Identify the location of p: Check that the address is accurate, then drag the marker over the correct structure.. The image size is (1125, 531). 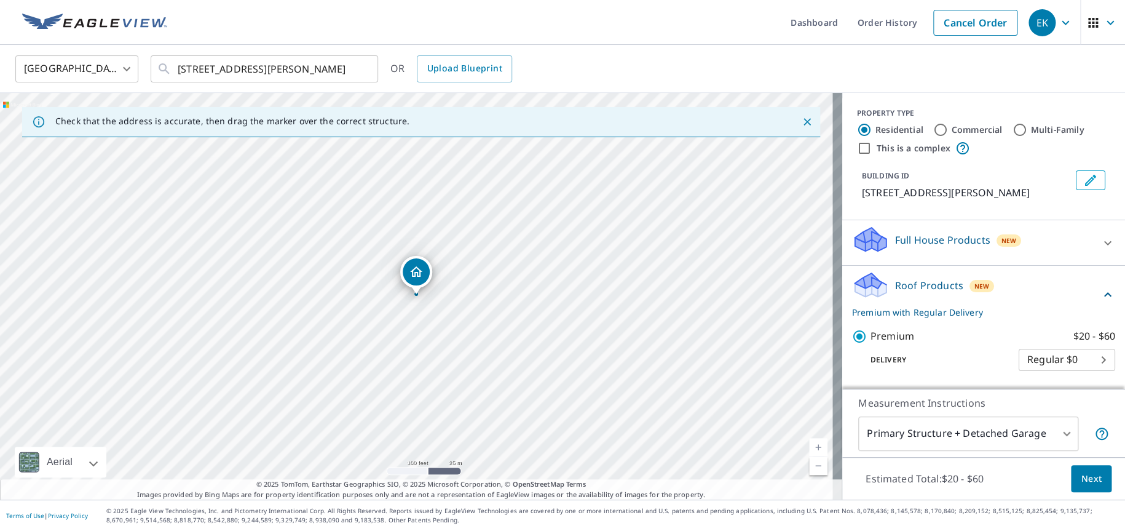
(232, 121).